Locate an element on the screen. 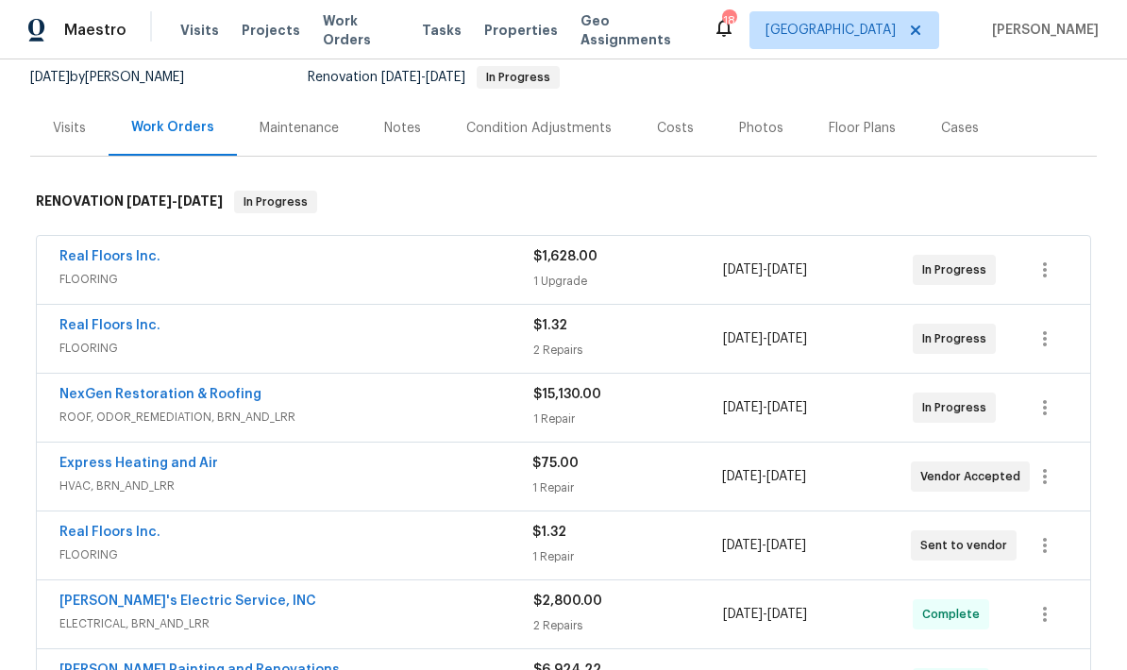 The height and width of the screenshot is (670, 1127). span: $15,130.00 is located at coordinates (567, 394).